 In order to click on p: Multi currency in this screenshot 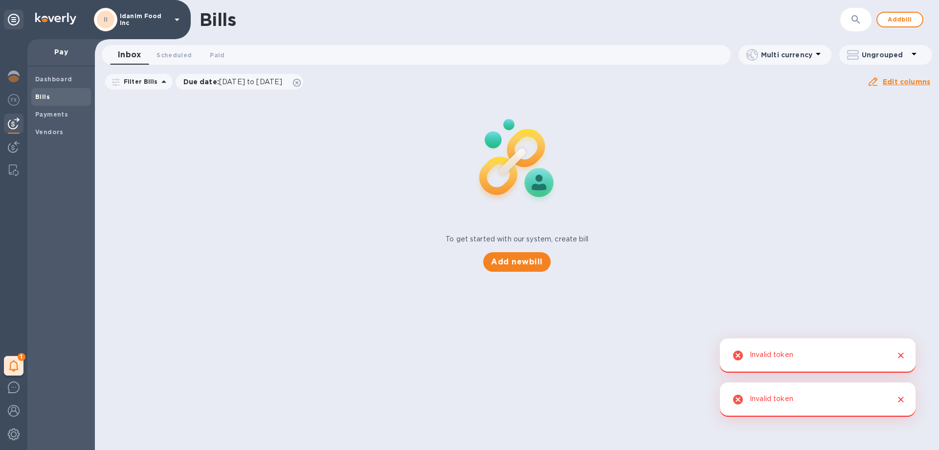, I will do `click(787, 55)`.